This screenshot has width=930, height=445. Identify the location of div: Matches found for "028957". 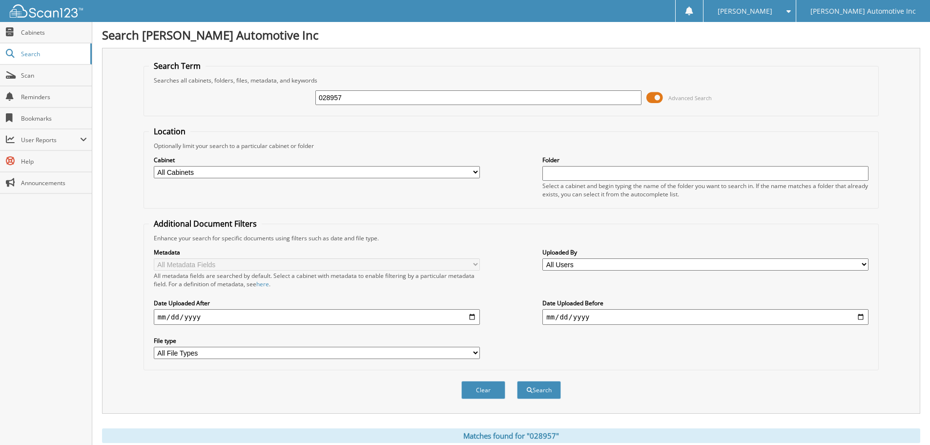
(511, 436).